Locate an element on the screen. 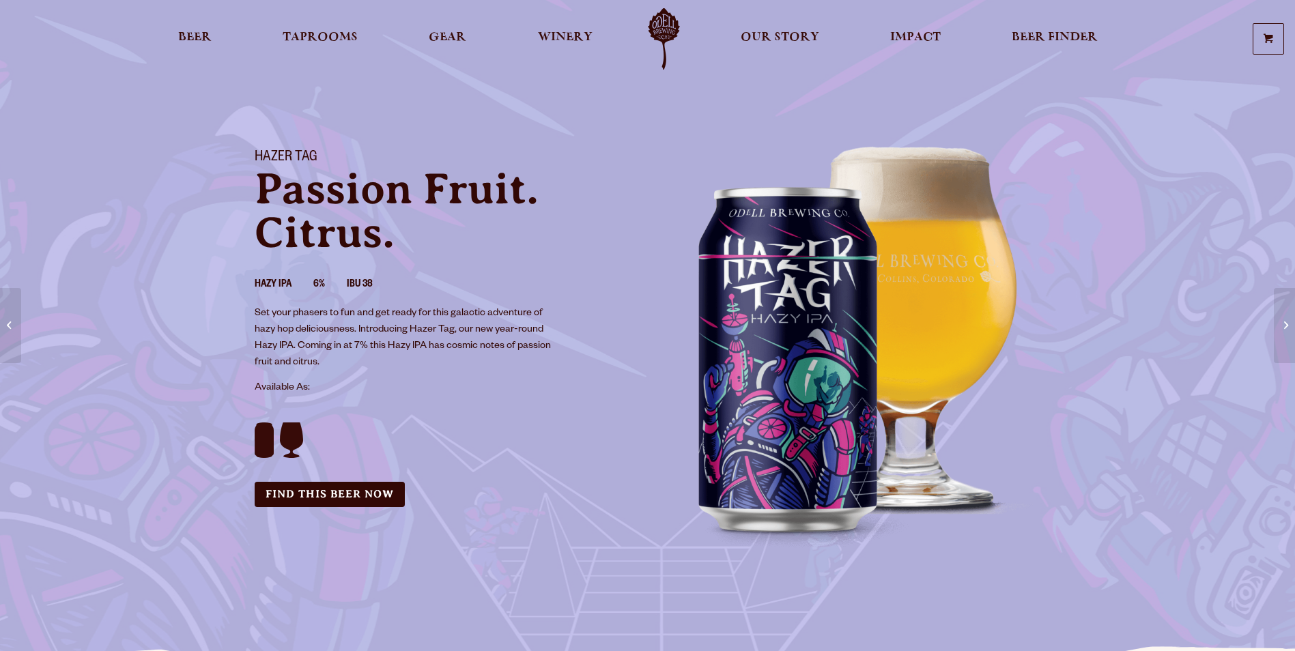 The width and height of the screenshot is (1295, 651). span: Our Story is located at coordinates (779, 38).